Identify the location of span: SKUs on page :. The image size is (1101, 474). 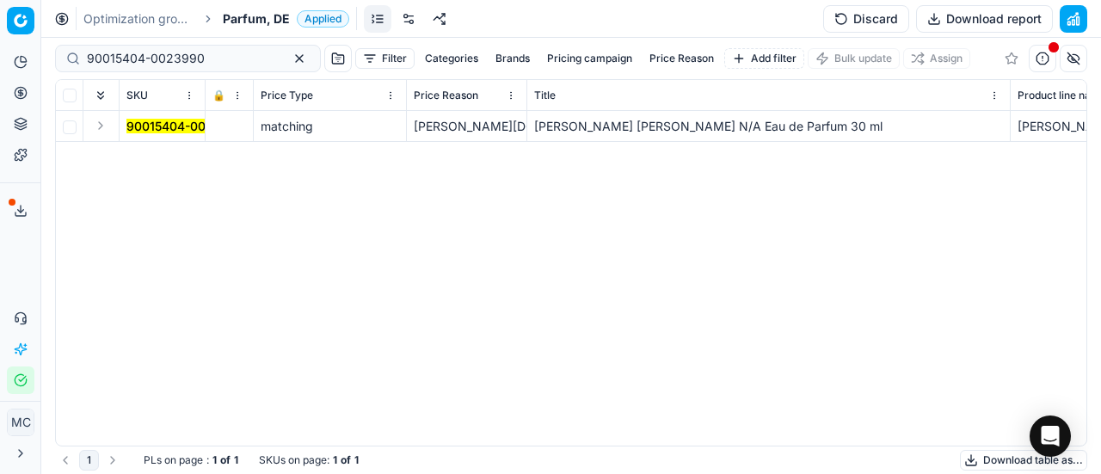
(294, 460).